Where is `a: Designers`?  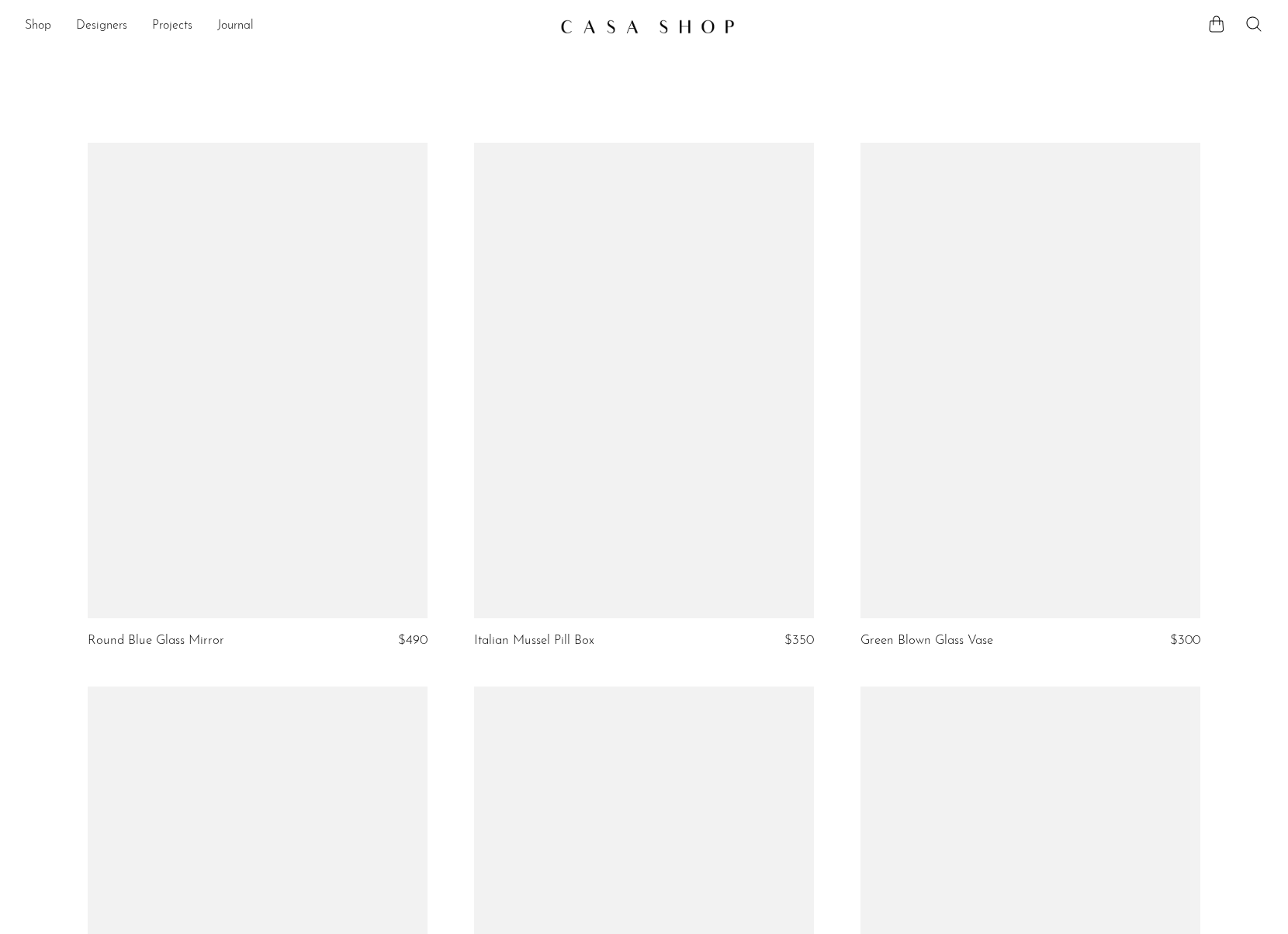
a: Designers is located at coordinates (102, 26).